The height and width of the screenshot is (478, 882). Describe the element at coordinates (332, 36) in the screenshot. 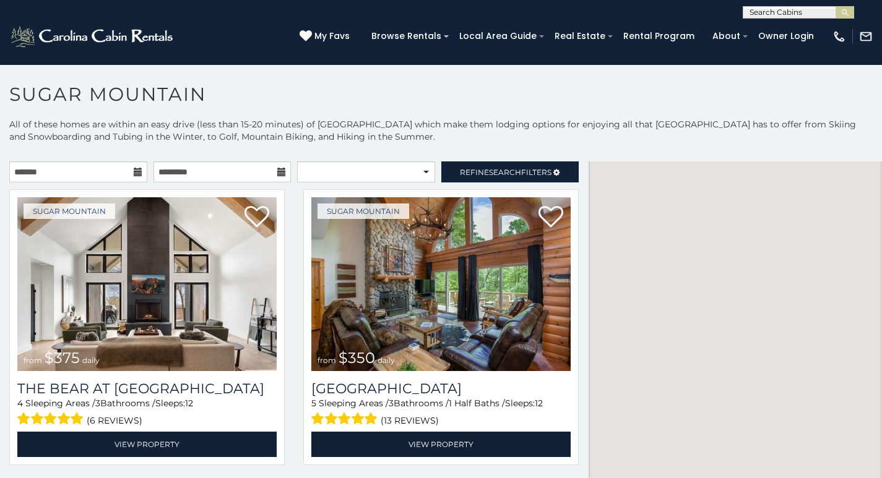

I see `span: My Favs` at that location.